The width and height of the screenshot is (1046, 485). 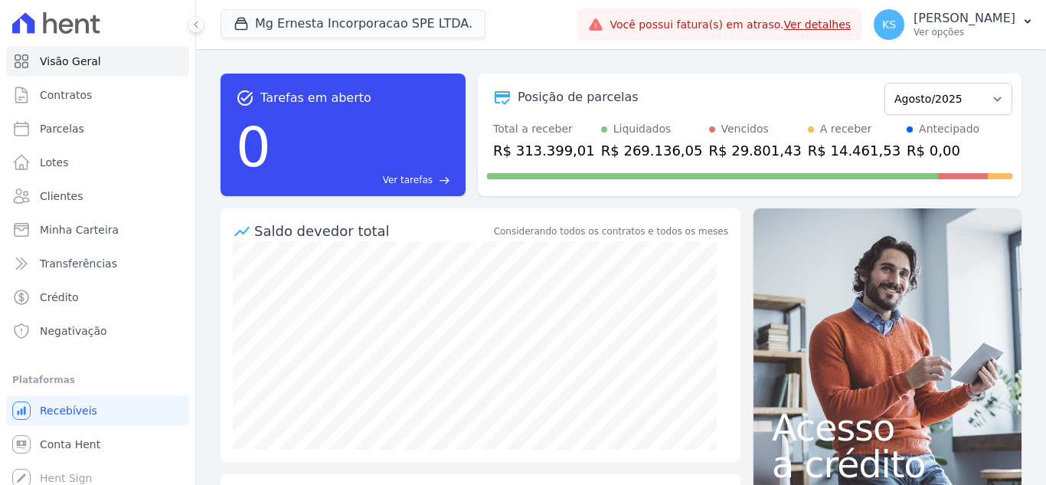 What do you see at coordinates (97, 129) in the screenshot?
I see `a: Parcelas` at bounding box center [97, 129].